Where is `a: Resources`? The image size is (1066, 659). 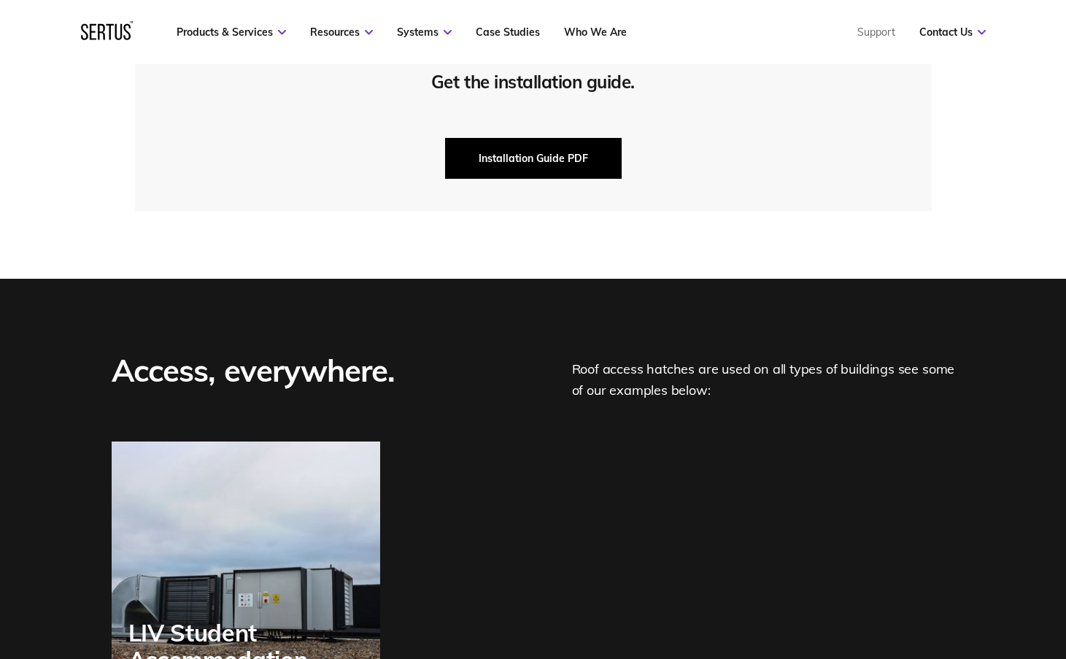
a: Resources is located at coordinates (342, 32).